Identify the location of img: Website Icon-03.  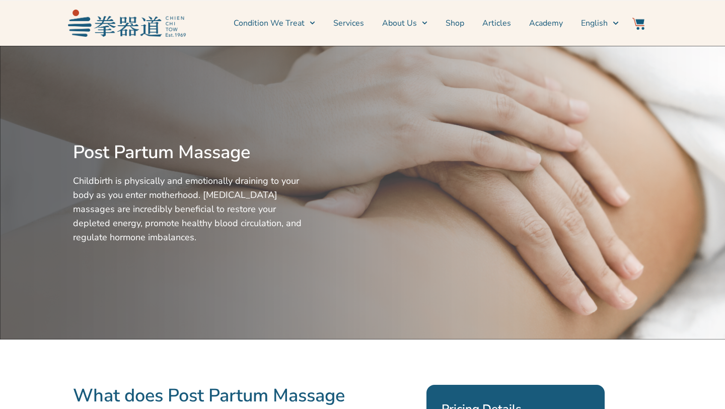
(638, 24).